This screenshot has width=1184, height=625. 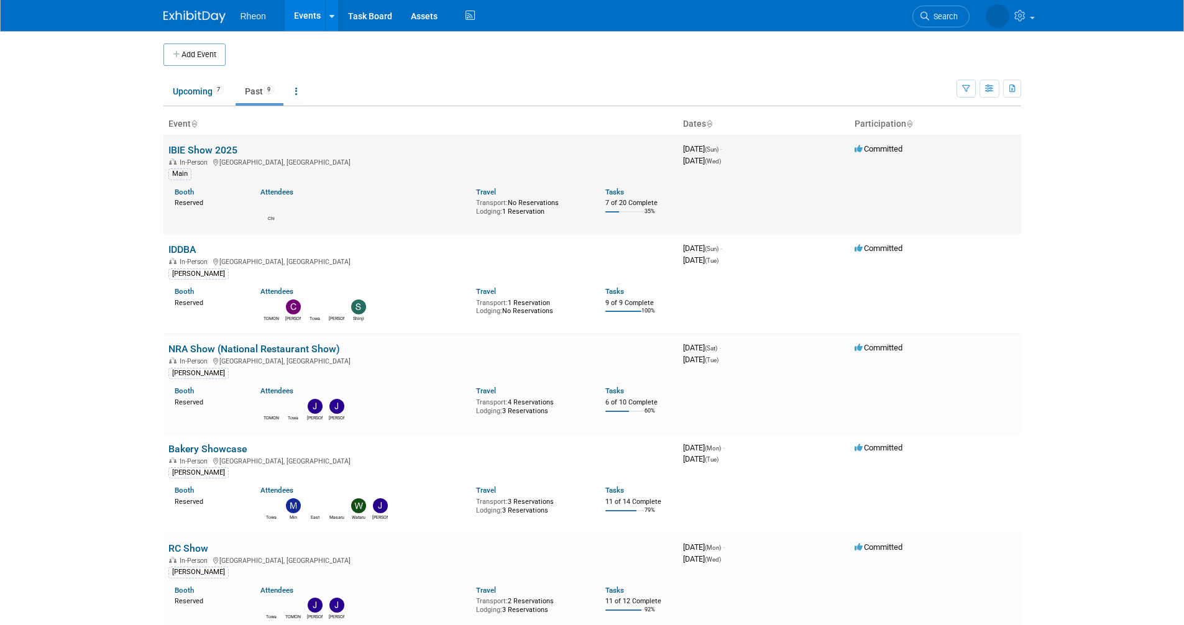 What do you see at coordinates (648, 316) in the screenshot?
I see `td: 100%` at bounding box center [648, 316].